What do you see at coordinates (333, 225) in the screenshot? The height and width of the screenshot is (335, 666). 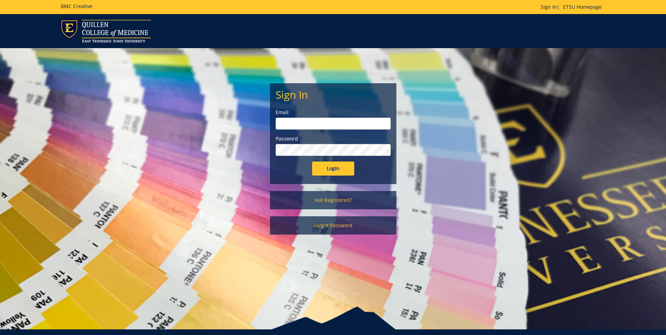 I see `a: Forgot Password` at bounding box center [333, 225].